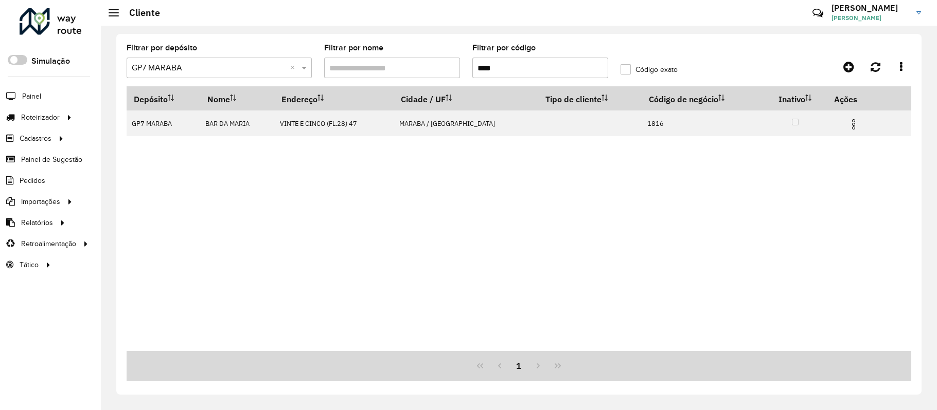 This screenshot has width=937, height=410. What do you see at coordinates (37, 223) in the screenshot?
I see `font: Relatórios` at bounding box center [37, 223].